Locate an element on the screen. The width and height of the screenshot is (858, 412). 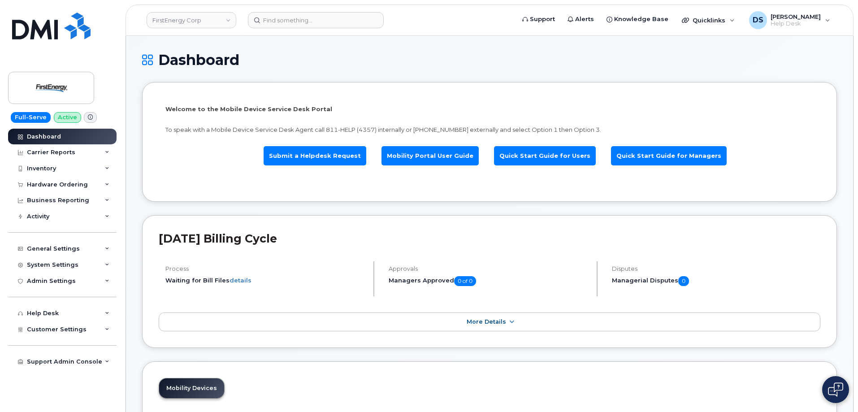
img: Open chat is located at coordinates (835, 389).